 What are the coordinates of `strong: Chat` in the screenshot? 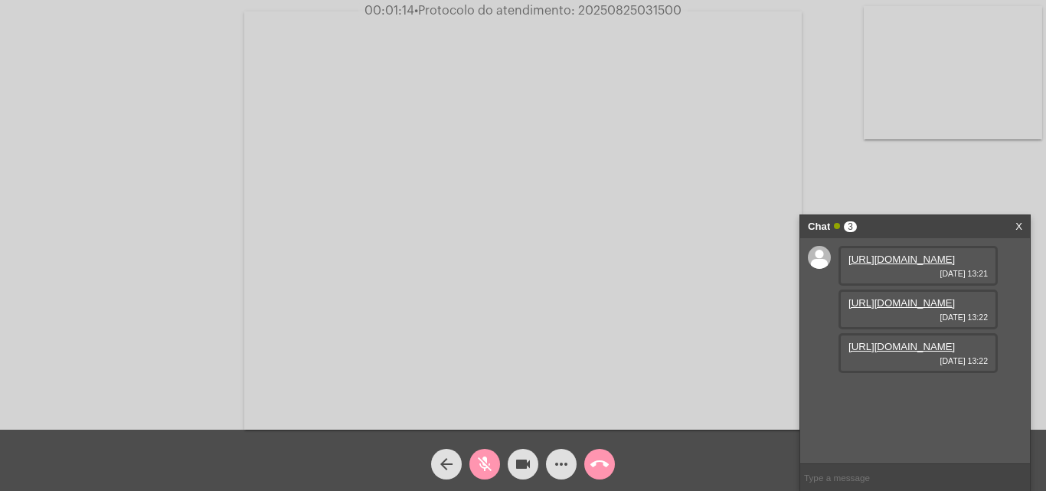 It's located at (818, 227).